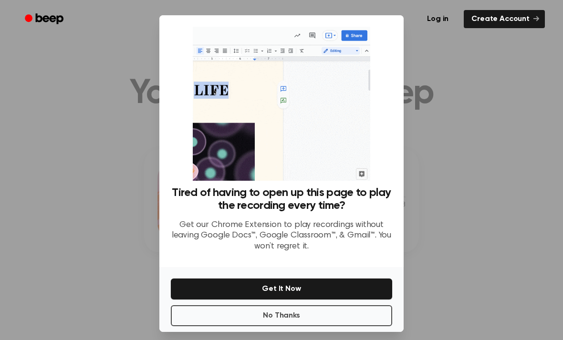 The image size is (563, 340). Describe the element at coordinates (45, 19) in the screenshot. I see `a: Beep` at that location.